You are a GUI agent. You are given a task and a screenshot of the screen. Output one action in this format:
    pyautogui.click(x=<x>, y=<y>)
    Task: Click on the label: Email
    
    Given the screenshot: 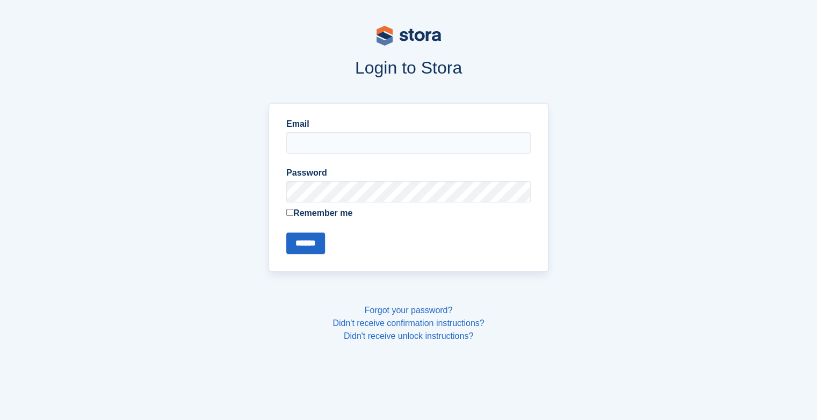 What is the action you would take?
    pyautogui.click(x=408, y=124)
    